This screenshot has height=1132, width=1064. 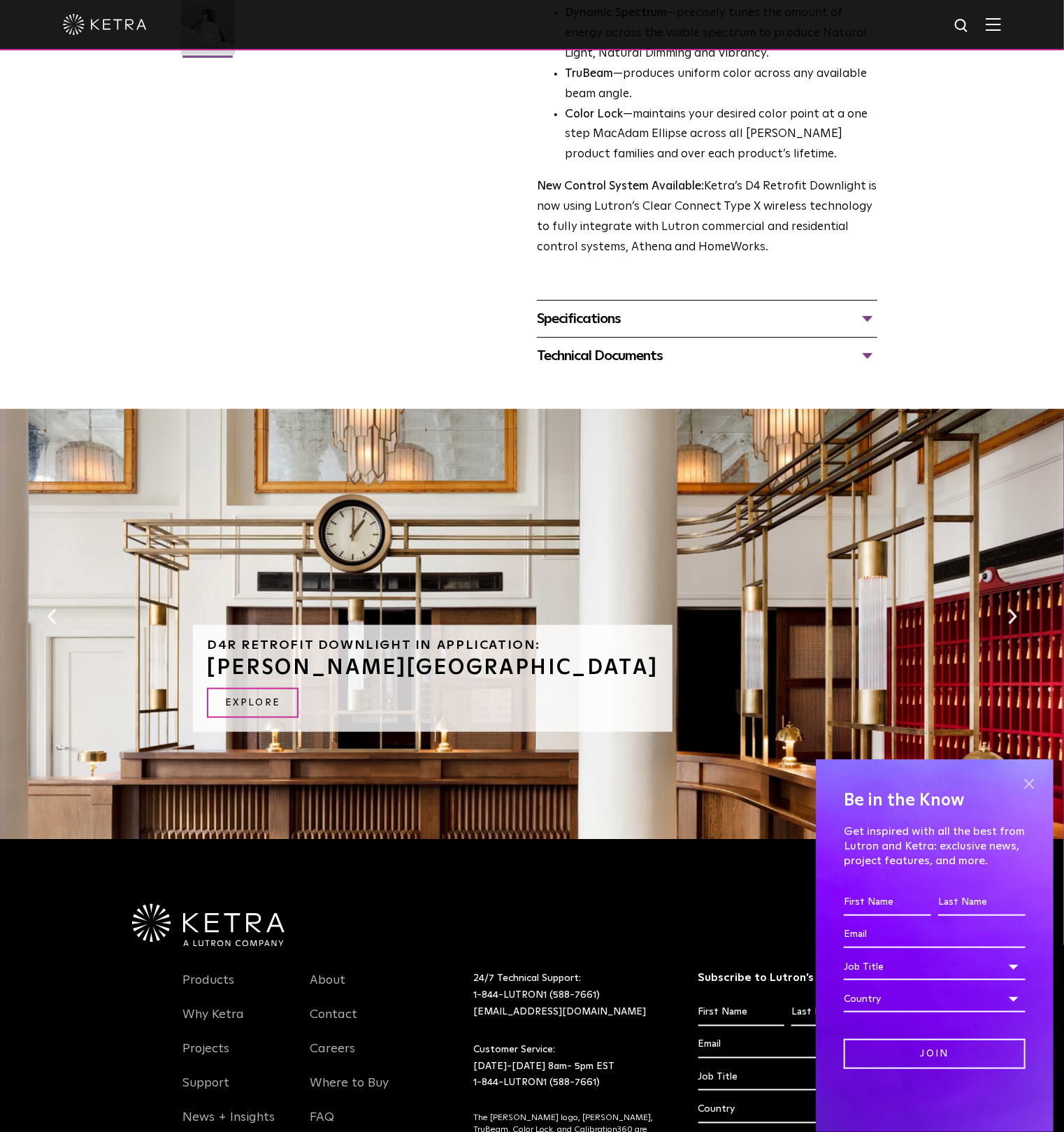 I want to click on a: Projects, so click(x=205, y=1058).